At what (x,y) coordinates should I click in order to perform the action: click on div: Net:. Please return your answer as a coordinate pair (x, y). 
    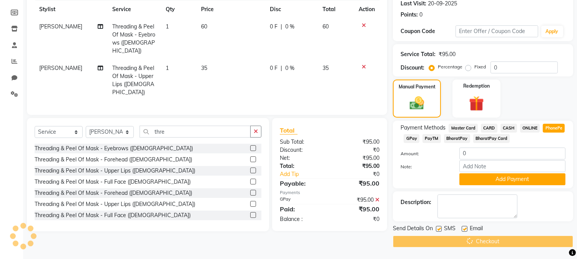
    Looking at the image, I should click on (302, 158).